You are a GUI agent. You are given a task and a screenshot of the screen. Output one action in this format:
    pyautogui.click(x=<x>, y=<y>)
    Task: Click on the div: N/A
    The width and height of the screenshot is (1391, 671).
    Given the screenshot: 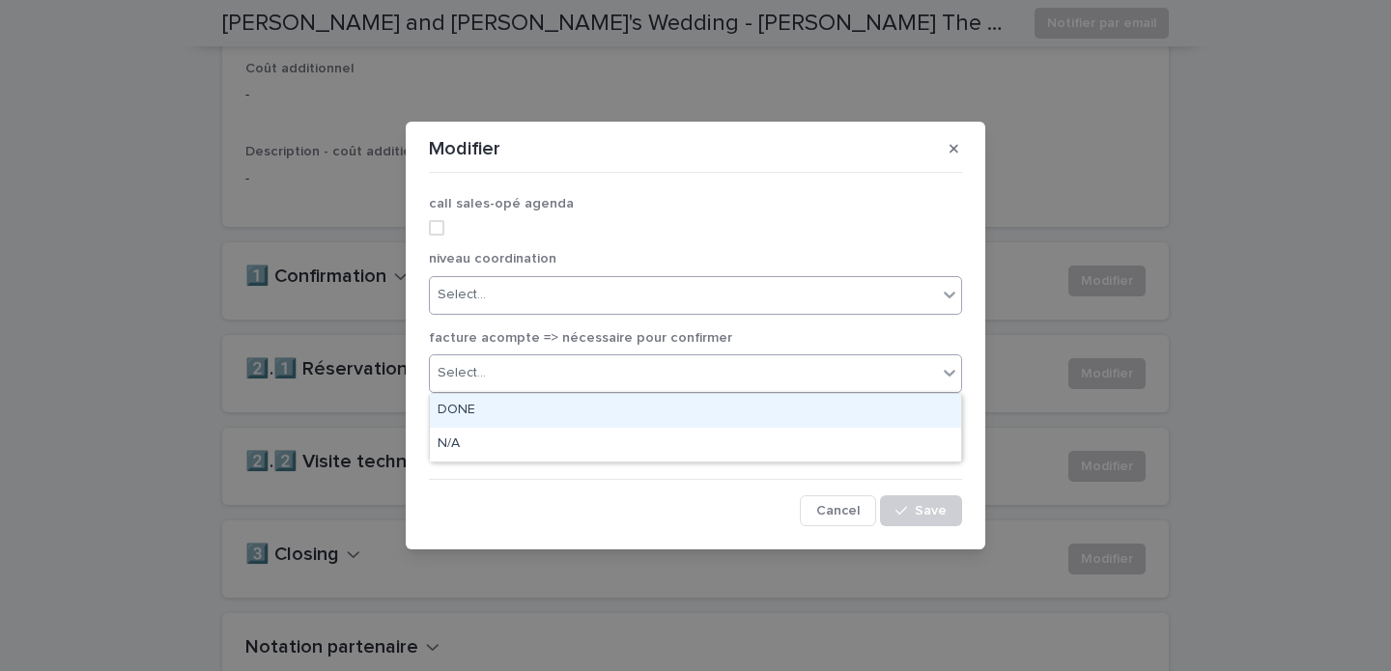 What is the action you would take?
    pyautogui.click(x=696, y=444)
    